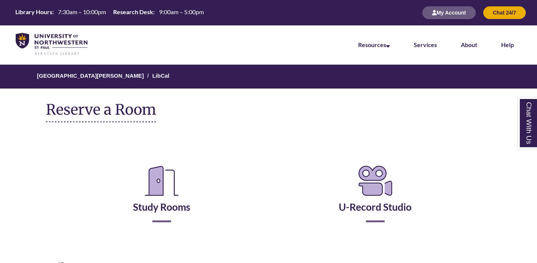  What do you see at coordinates (507, 44) in the screenshot?
I see `a: Help` at bounding box center [507, 44].